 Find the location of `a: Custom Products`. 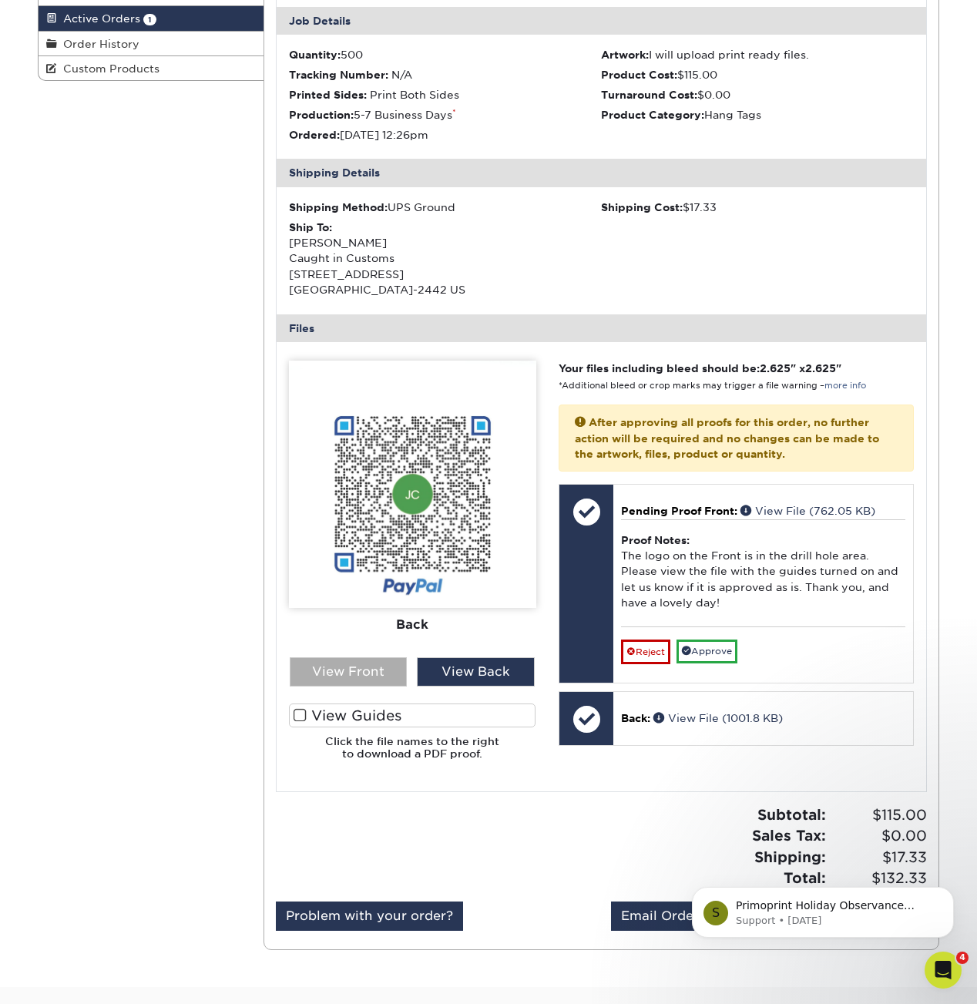

a: Custom Products is located at coordinates (151, 68).